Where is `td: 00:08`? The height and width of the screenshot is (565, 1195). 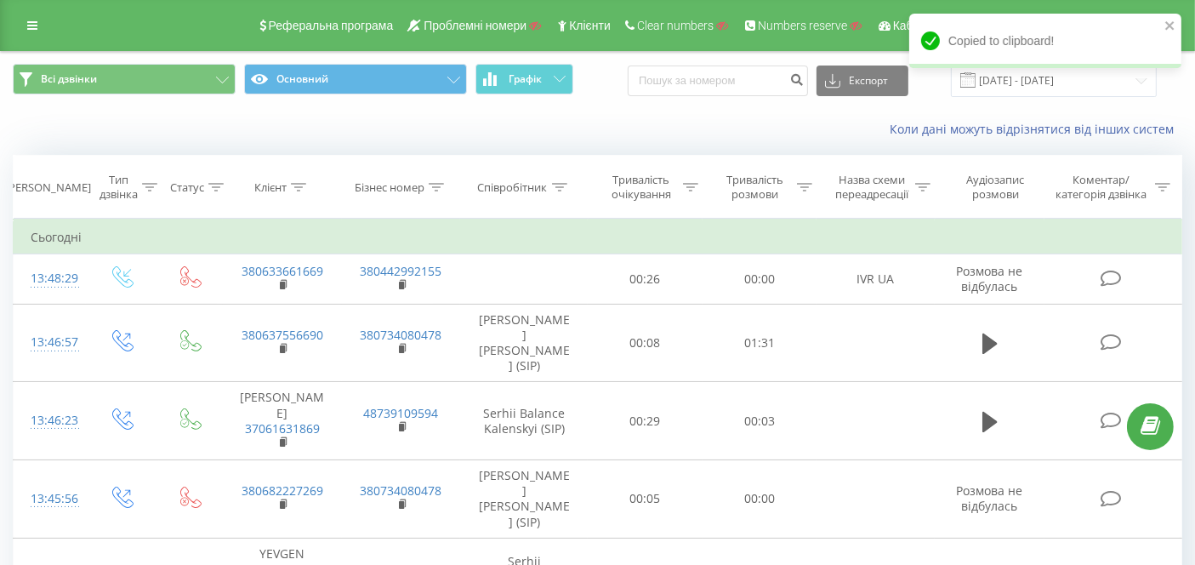
td: 00:08 is located at coordinates (645, 343).